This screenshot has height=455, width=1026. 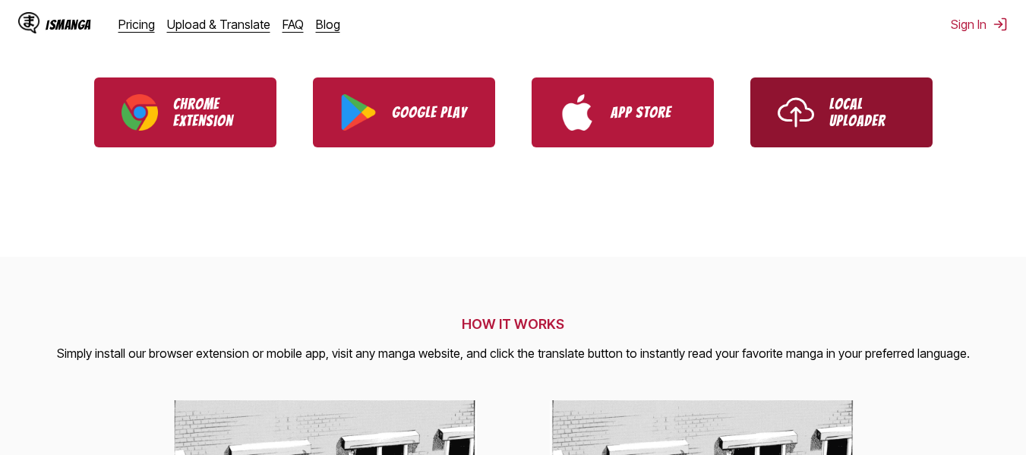 I want to click on p: Local Uploader, so click(x=868, y=112).